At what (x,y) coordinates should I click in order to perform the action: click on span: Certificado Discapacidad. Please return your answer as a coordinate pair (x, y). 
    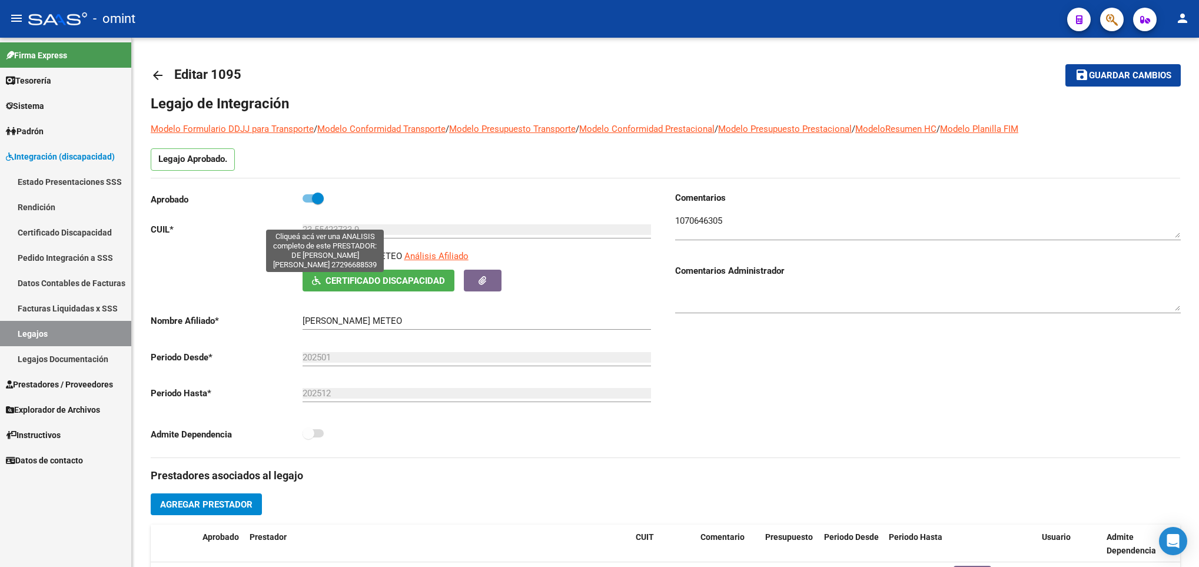
    Looking at the image, I should click on (385, 281).